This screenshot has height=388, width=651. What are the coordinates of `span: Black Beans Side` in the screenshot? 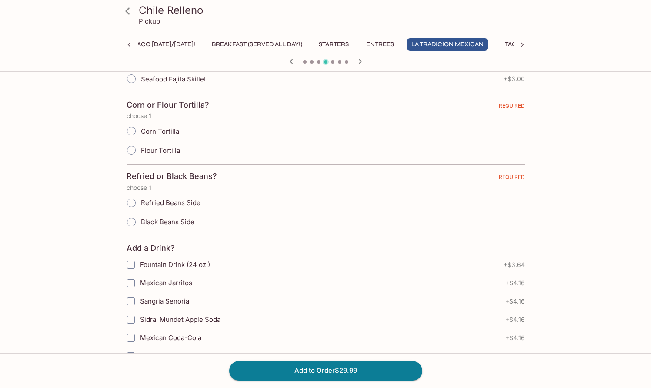 It's located at (168, 221).